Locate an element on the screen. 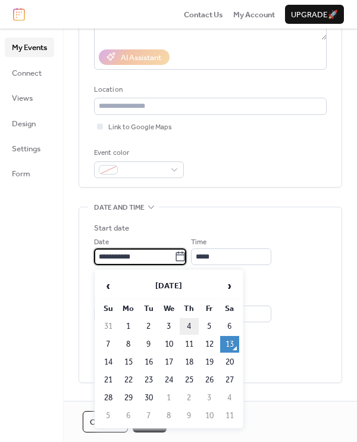  span: Form is located at coordinates (21, 174).